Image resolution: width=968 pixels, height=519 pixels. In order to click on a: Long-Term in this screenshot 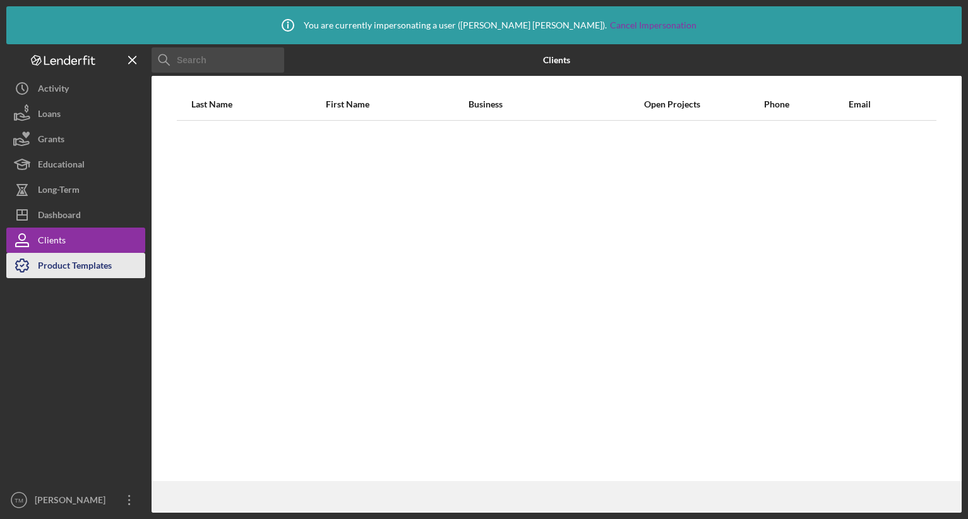, I will do `click(76, 190)`.